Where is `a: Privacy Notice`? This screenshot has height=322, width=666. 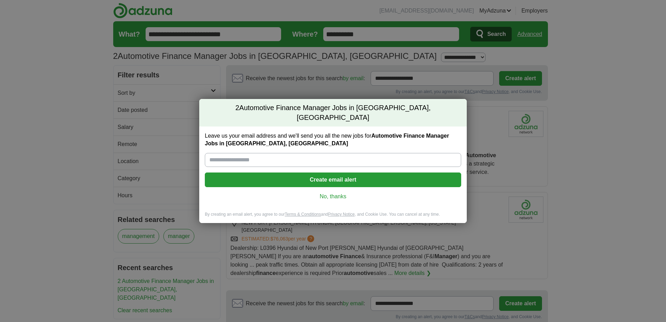 a: Privacy Notice is located at coordinates (341, 214).